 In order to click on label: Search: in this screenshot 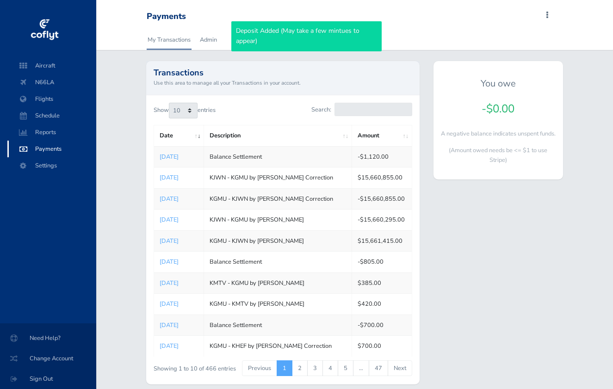, I will do `click(361, 109)`.